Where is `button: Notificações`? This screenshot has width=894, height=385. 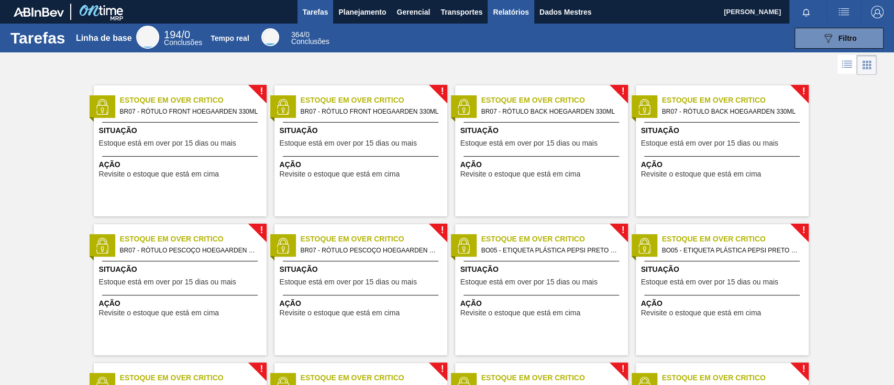
button: Notificações is located at coordinates (806, 12).